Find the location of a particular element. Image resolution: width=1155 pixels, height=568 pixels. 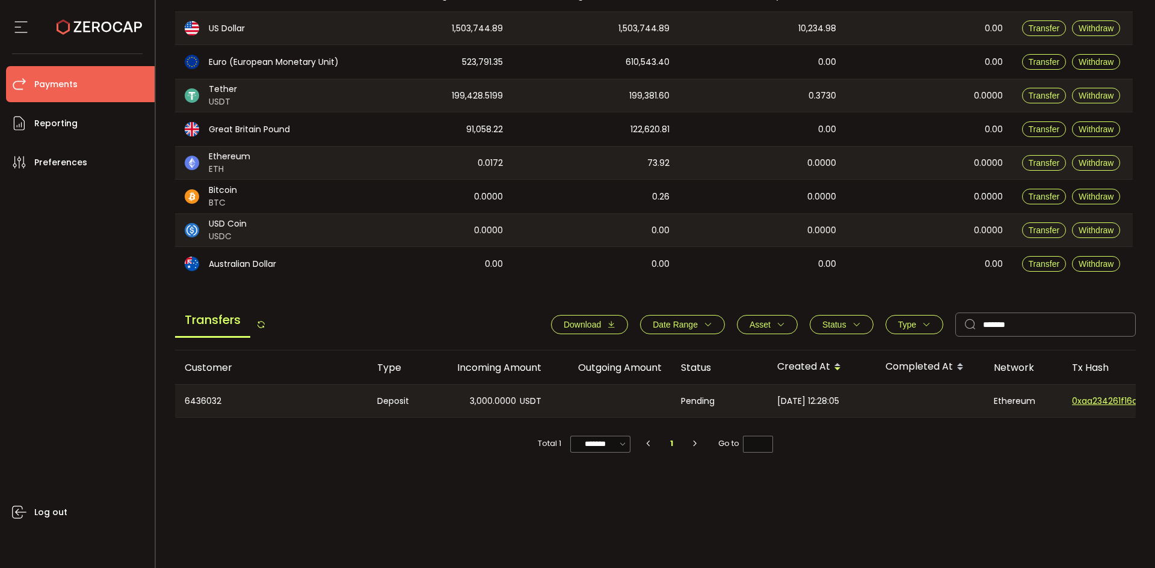

span: USDC is located at coordinates (227, 236).